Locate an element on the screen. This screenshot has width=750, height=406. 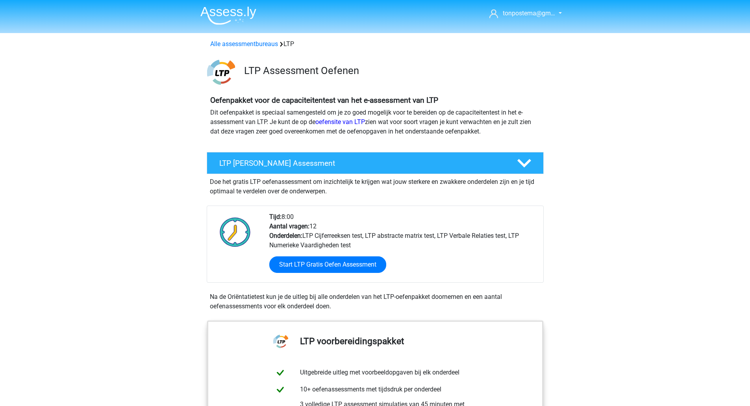
div: Doe het gratis LTP oefenassessment om inzichtelijk te krijgen wat jouw sterkere en zwakkere onder... is located at coordinates (375, 185).